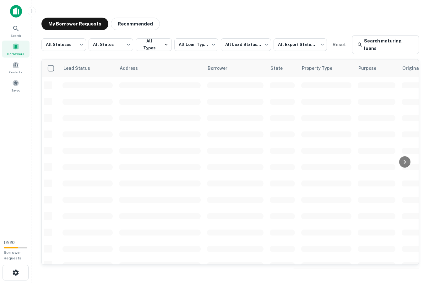  What do you see at coordinates (13, 255) in the screenshot?
I see `span: Borrower Requests` at bounding box center [13, 255].